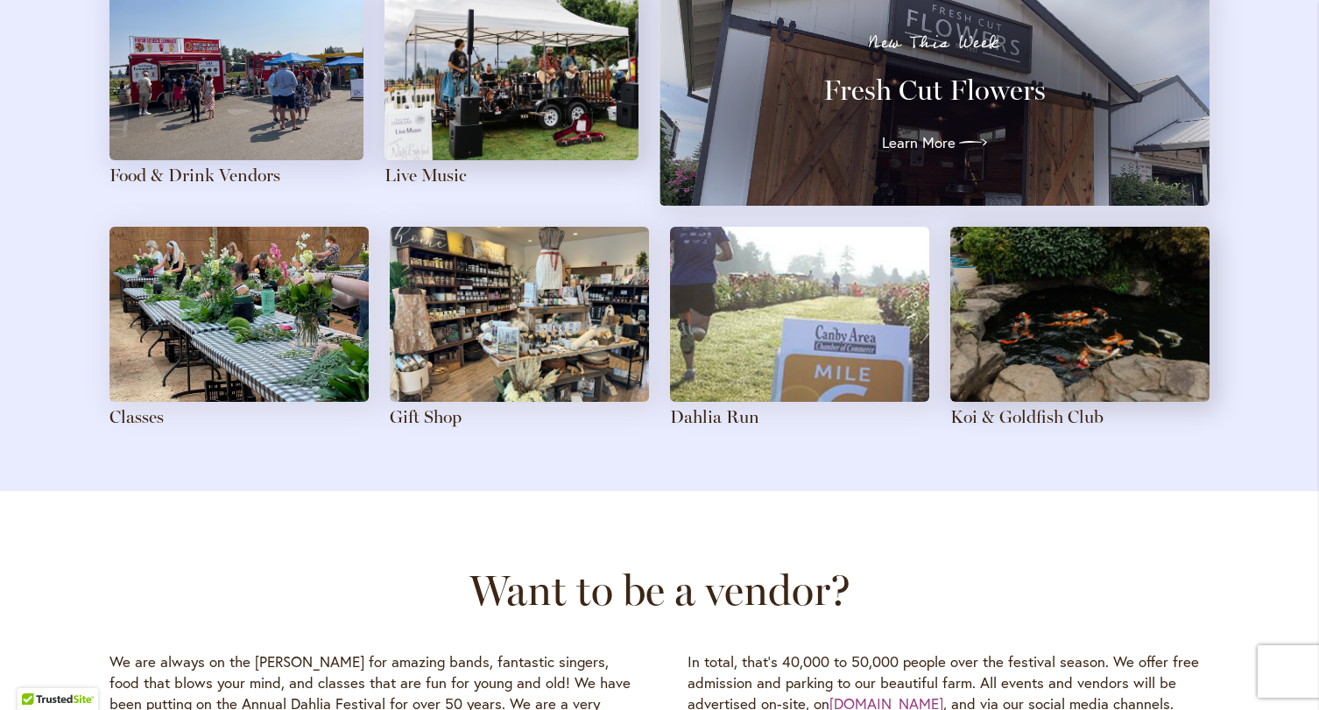 Image resolution: width=1319 pixels, height=710 pixels. I want to click on img: Orange and white mottled koi swim in a rock-lined pond, so click(1080, 314).